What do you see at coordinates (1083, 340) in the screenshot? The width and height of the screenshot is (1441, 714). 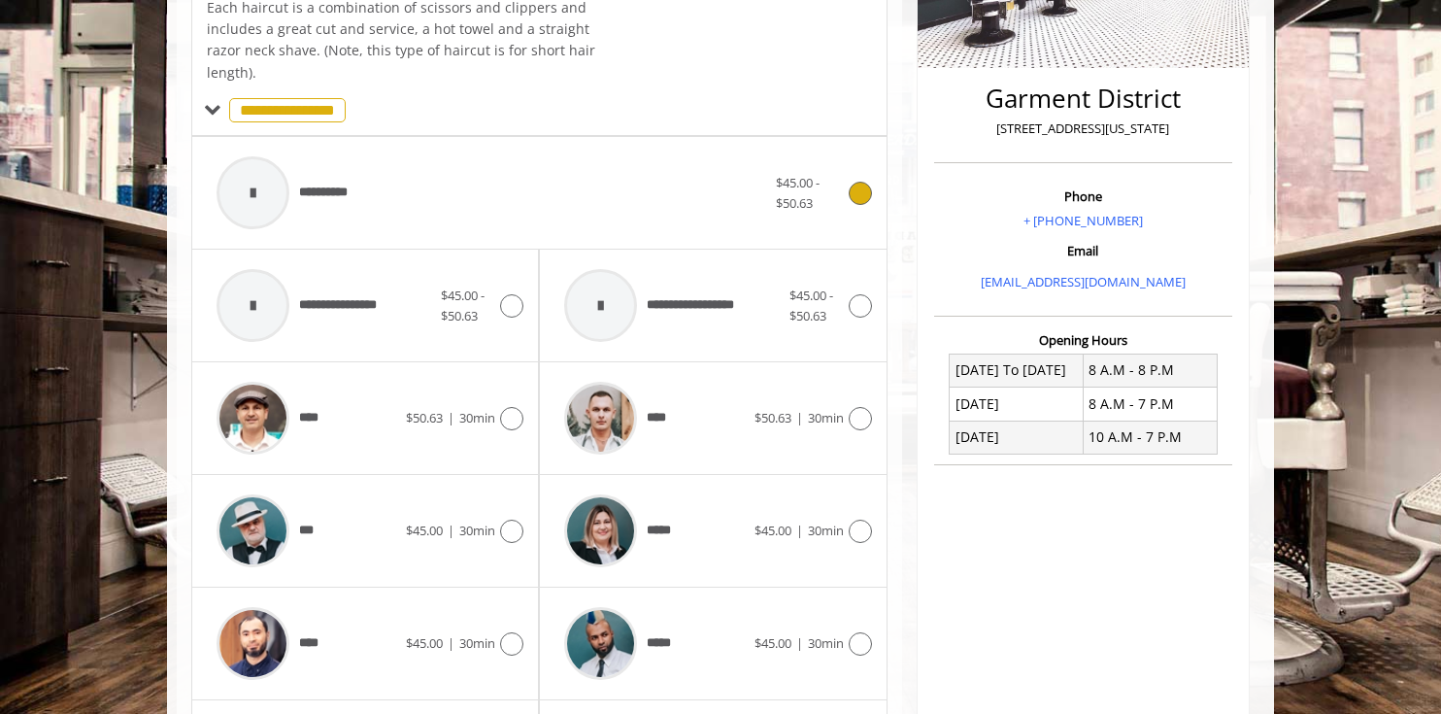 I see `h3: Opening Hours` at bounding box center [1083, 340].